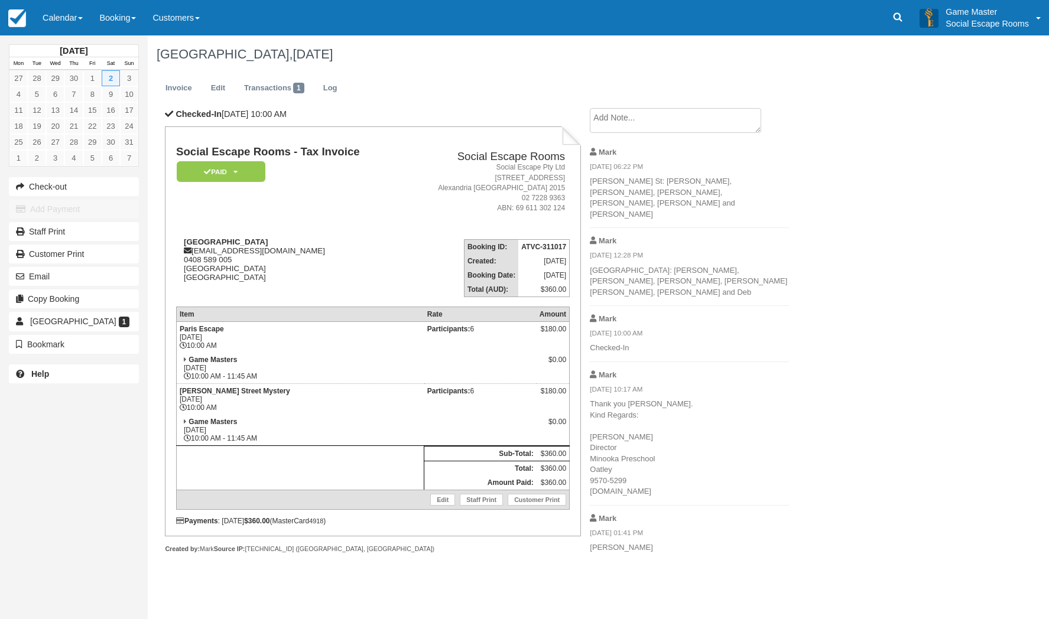 The image size is (1049, 619). Describe the element at coordinates (74, 299) in the screenshot. I see `button: Copy Booking` at that location.